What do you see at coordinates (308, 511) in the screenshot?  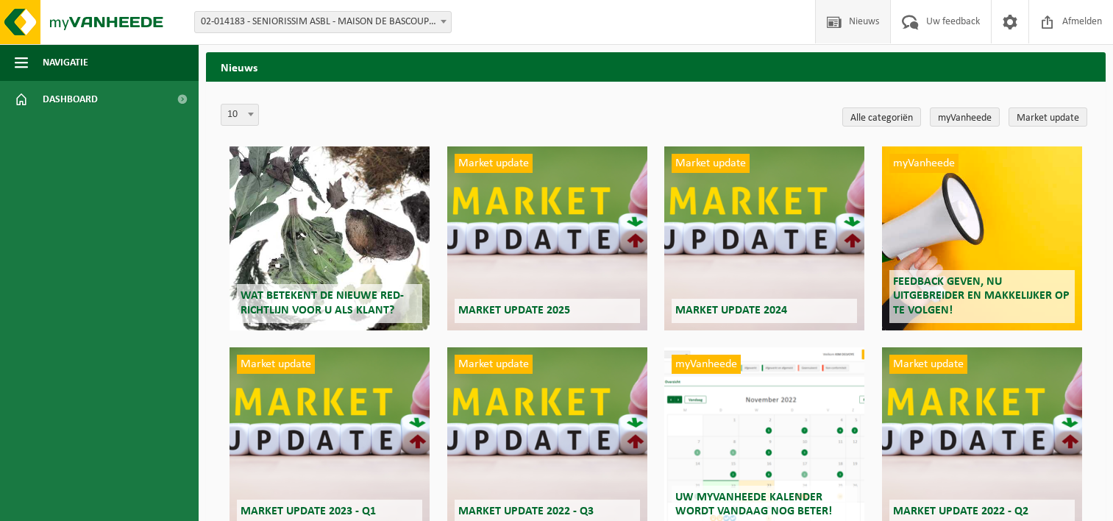 I see `span: Market update 2023 - Q1` at bounding box center [308, 511].